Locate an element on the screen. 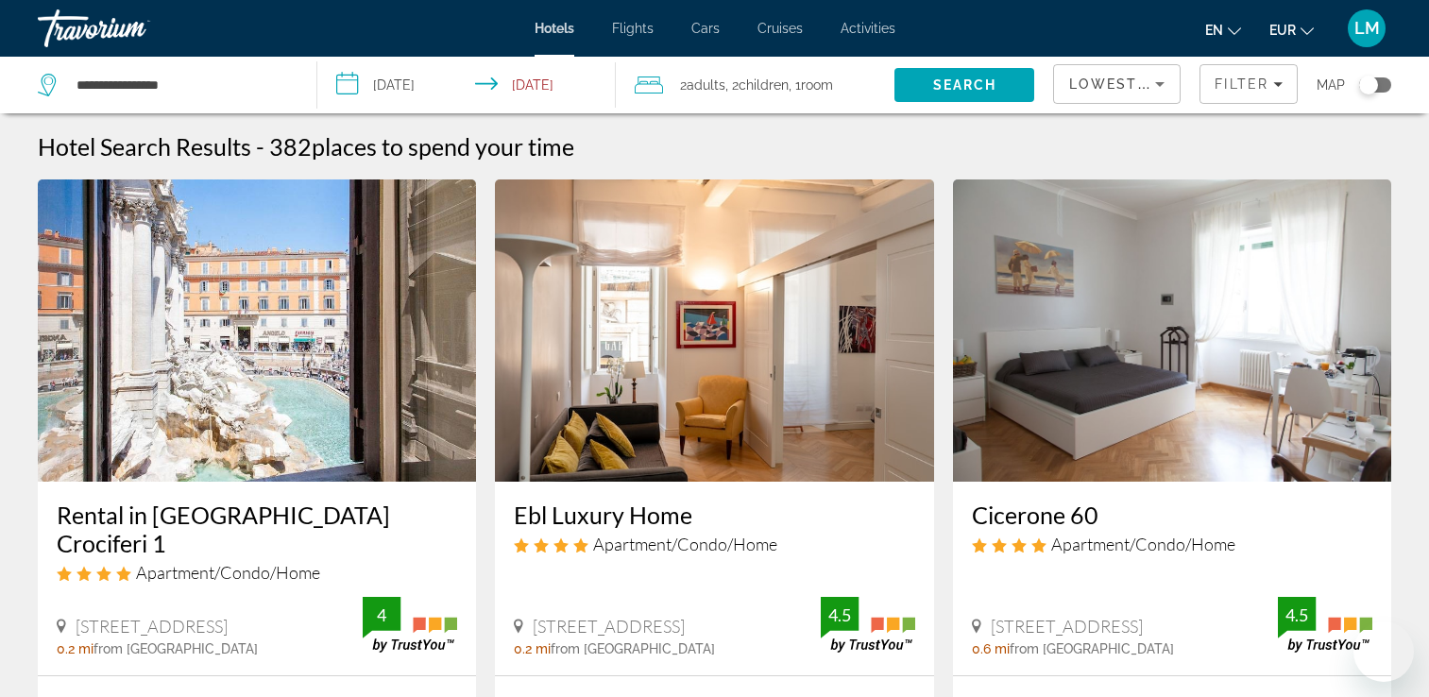 The width and height of the screenshot is (1429, 697). span: Filter is located at coordinates (1241, 84).